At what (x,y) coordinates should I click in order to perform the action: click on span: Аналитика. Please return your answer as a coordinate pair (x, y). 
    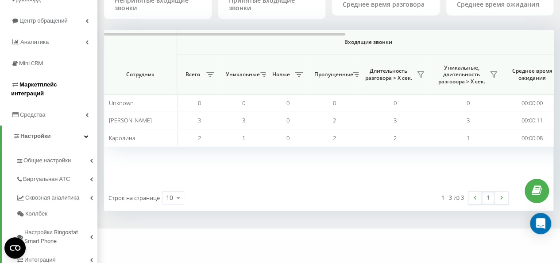
    Looking at the image, I should click on (35, 42).